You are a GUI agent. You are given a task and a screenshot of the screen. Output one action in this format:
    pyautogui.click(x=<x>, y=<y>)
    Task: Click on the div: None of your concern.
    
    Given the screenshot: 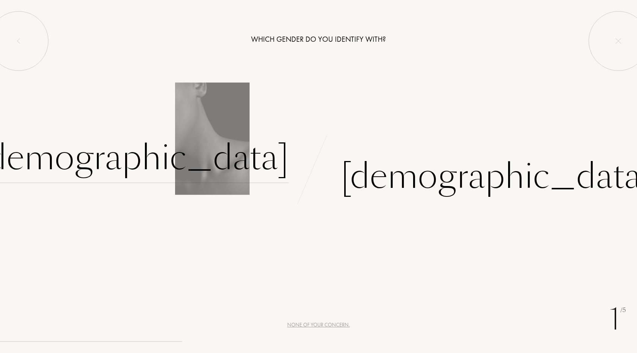 What is the action you would take?
    pyautogui.click(x=318, y=324)
    